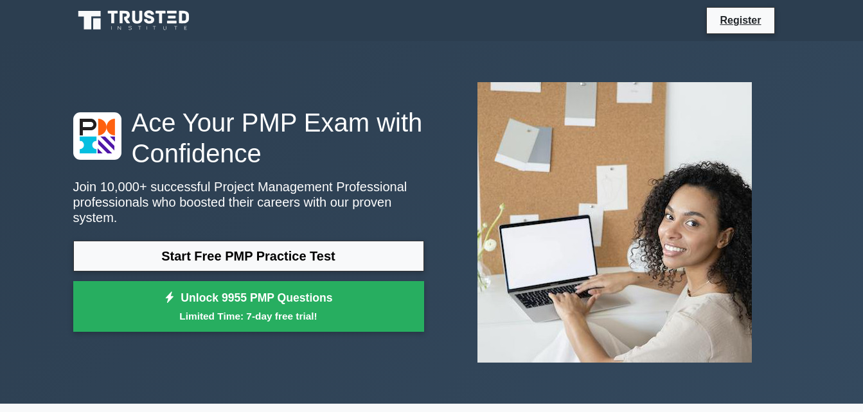  I want to click on a: Register, so click(740, 20).